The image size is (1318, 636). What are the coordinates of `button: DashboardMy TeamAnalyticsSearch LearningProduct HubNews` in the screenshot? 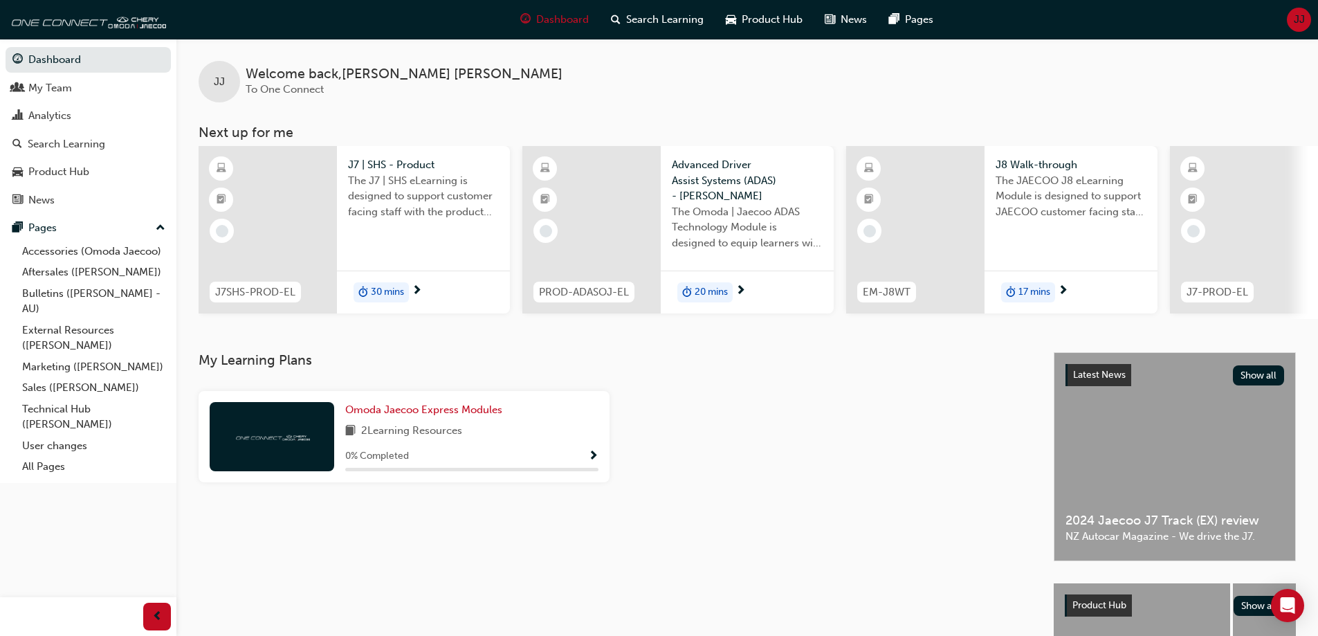 It's located at (88, 129).